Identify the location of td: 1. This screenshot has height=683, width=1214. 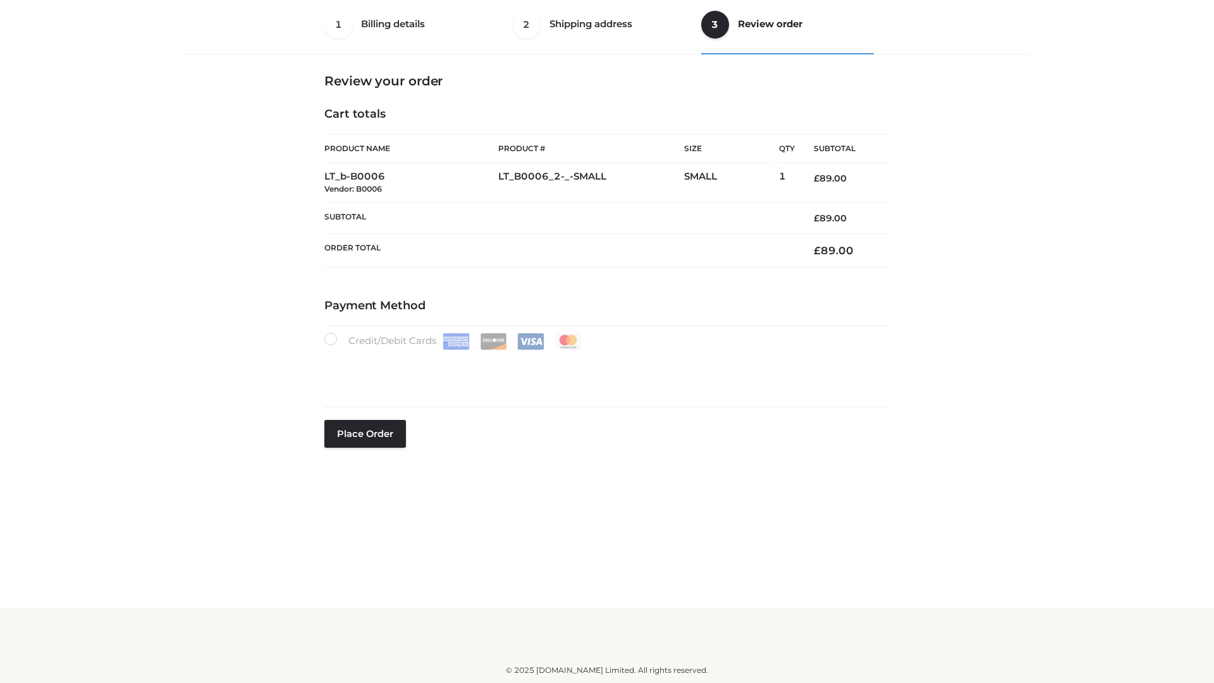
(787, 183).